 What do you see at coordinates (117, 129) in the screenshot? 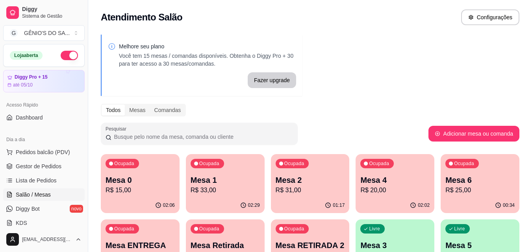
I see `label: Pesquisar` at bounding box center [117, 129].